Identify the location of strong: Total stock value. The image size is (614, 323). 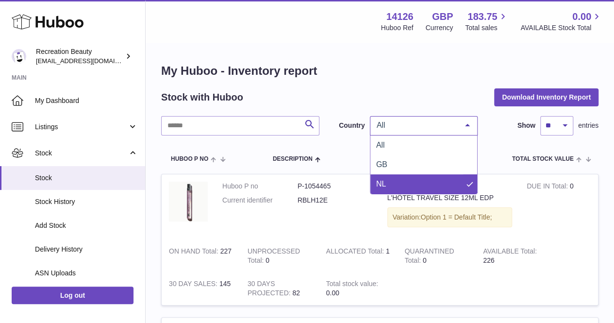
(352, 285).